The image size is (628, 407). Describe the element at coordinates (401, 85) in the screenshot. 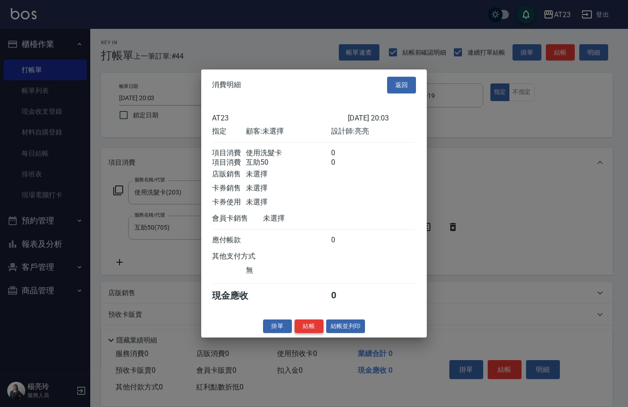

I see `button: 返回` at that location.